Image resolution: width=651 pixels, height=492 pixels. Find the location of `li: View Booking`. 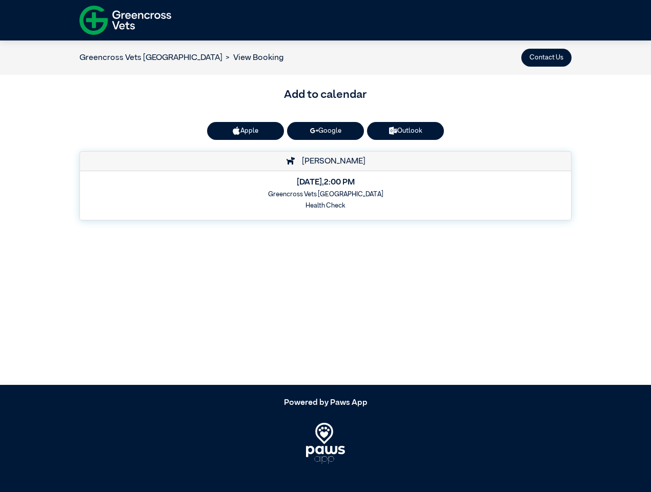

li: View Booking is located at coordinates (253, 58).